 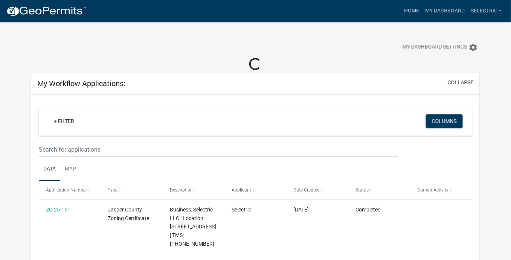 What do you see at coordinates (444, 121) in the screenshot?
I see `button: Columns` at bounding box center [444, 121].